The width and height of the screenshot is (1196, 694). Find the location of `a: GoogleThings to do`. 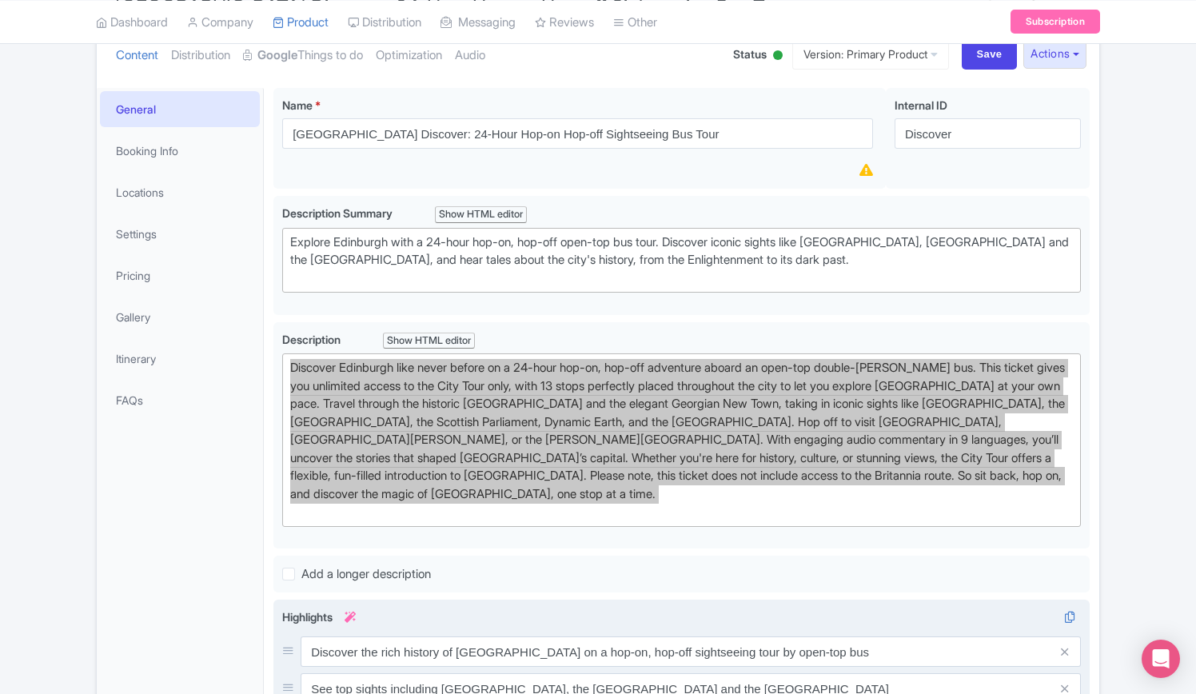

a: GoogleThings to do is located at coordinates (303, 55).